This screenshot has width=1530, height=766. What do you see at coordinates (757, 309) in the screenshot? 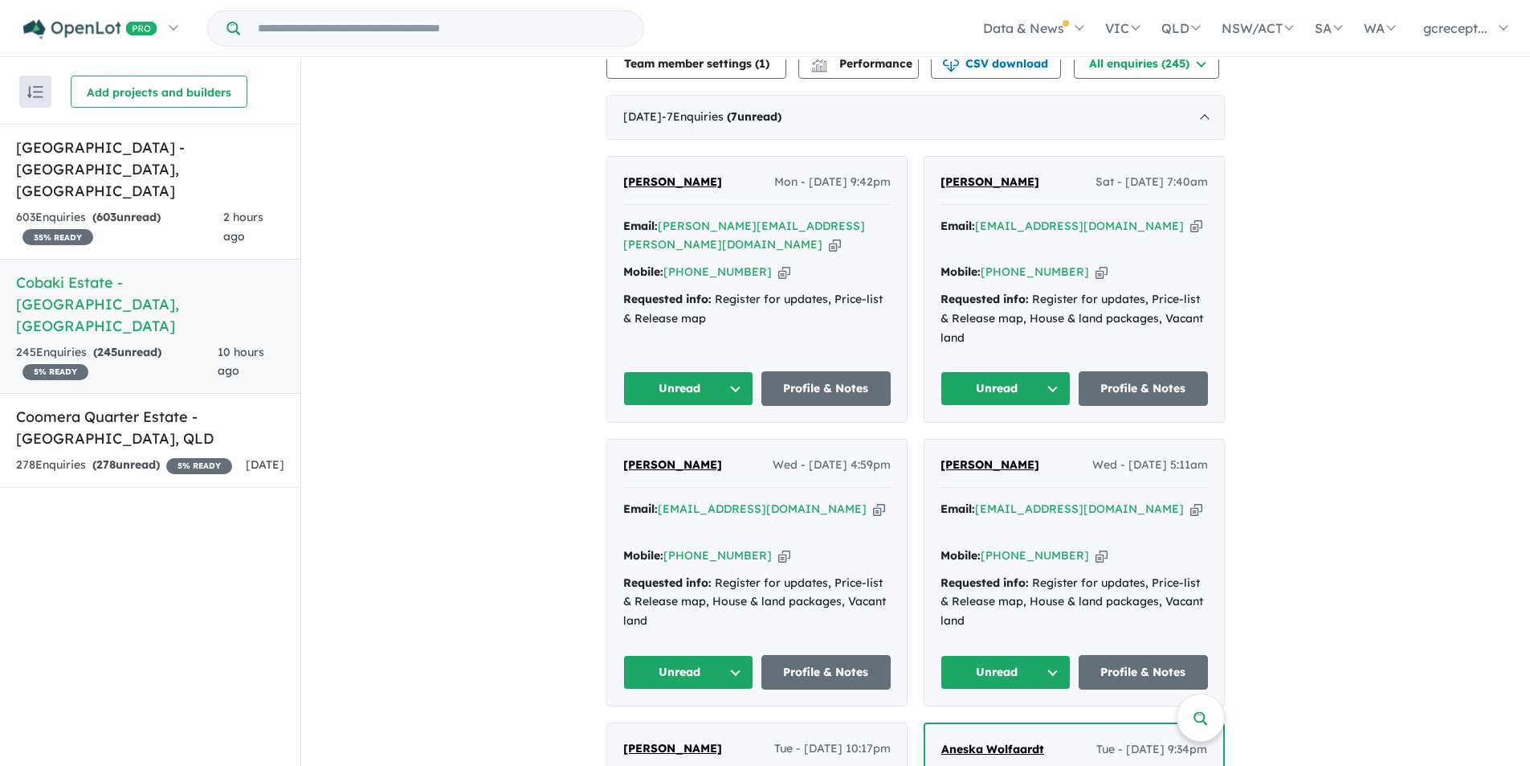
I see `div: Register for updates, Price-list & Release map` at bounding box center [757, 309].